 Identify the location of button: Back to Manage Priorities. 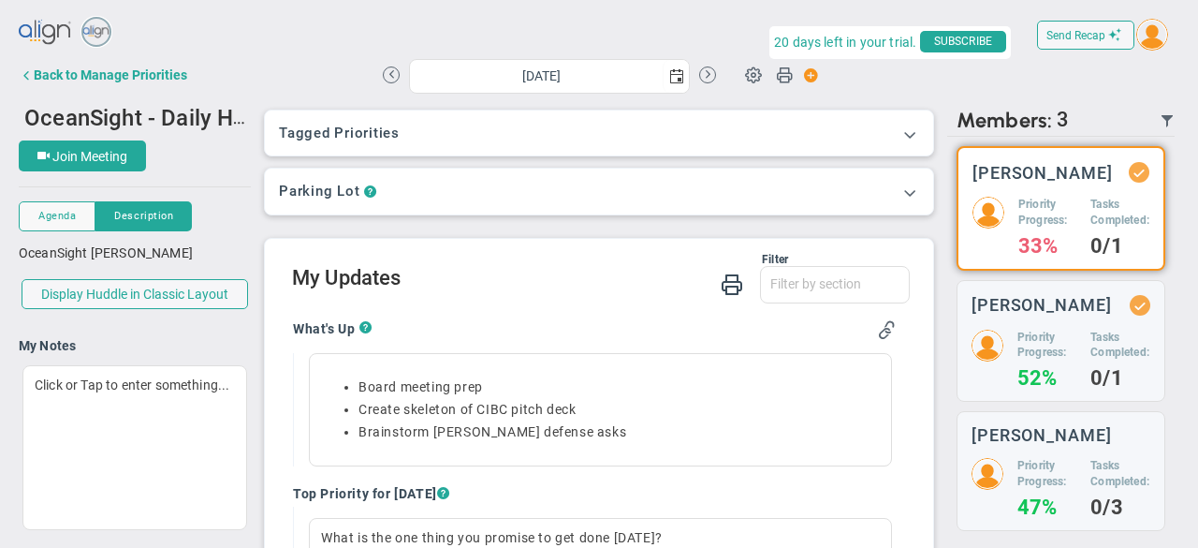
(103, 75).